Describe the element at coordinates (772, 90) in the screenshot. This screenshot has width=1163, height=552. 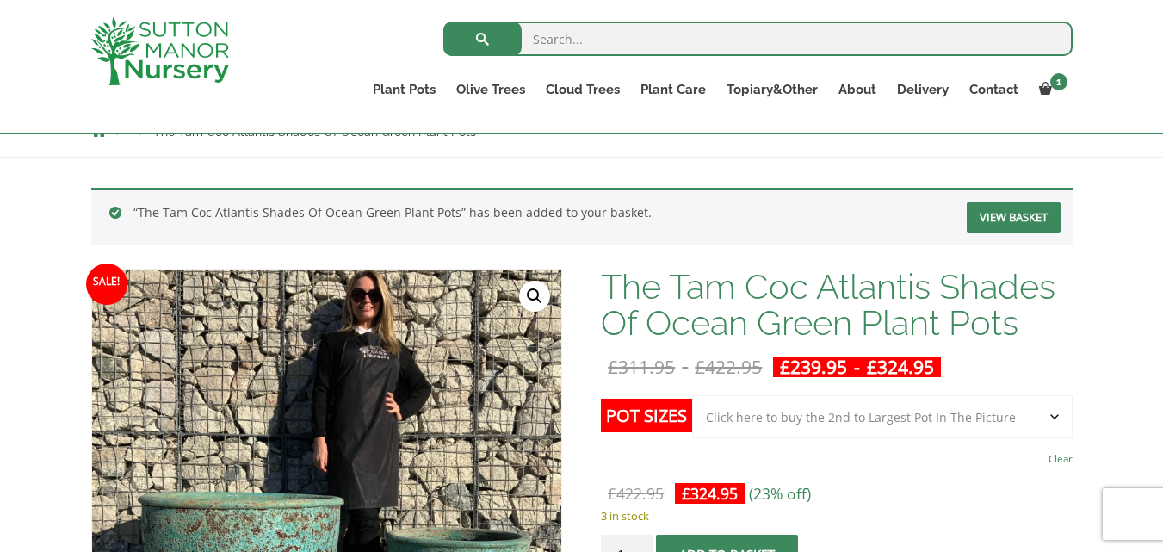
I see `a: Topiary&Other` at that location.